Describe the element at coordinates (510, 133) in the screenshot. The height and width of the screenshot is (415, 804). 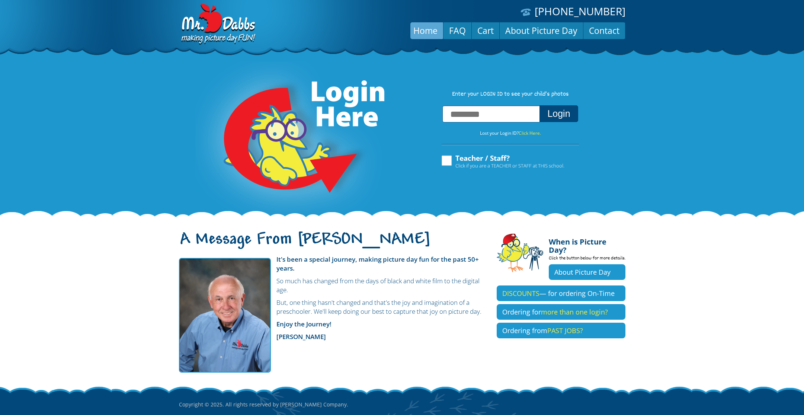
I see `p: Lost your Login ID?` at that location.